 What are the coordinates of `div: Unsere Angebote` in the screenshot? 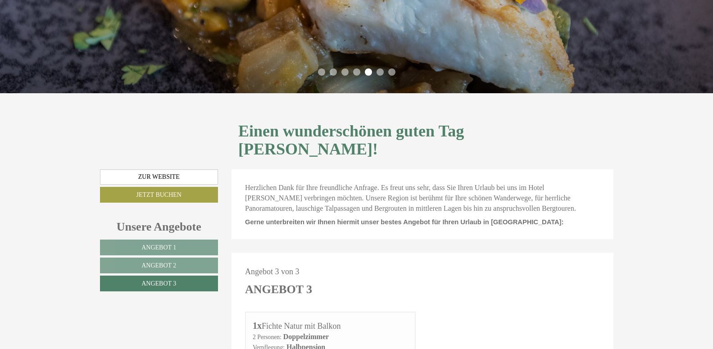 It's located at (159, 226).